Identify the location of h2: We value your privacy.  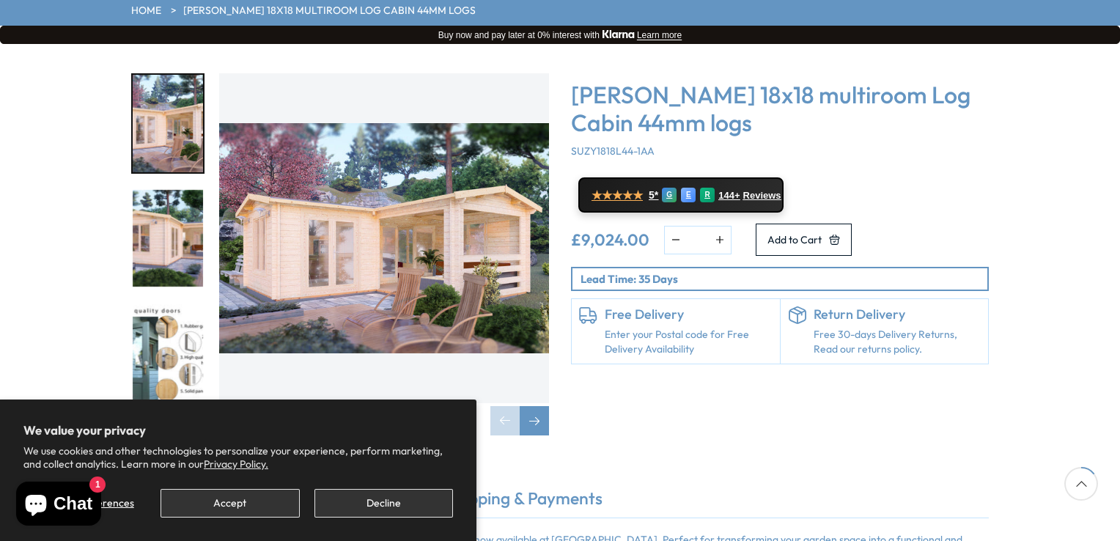
(238, 430).